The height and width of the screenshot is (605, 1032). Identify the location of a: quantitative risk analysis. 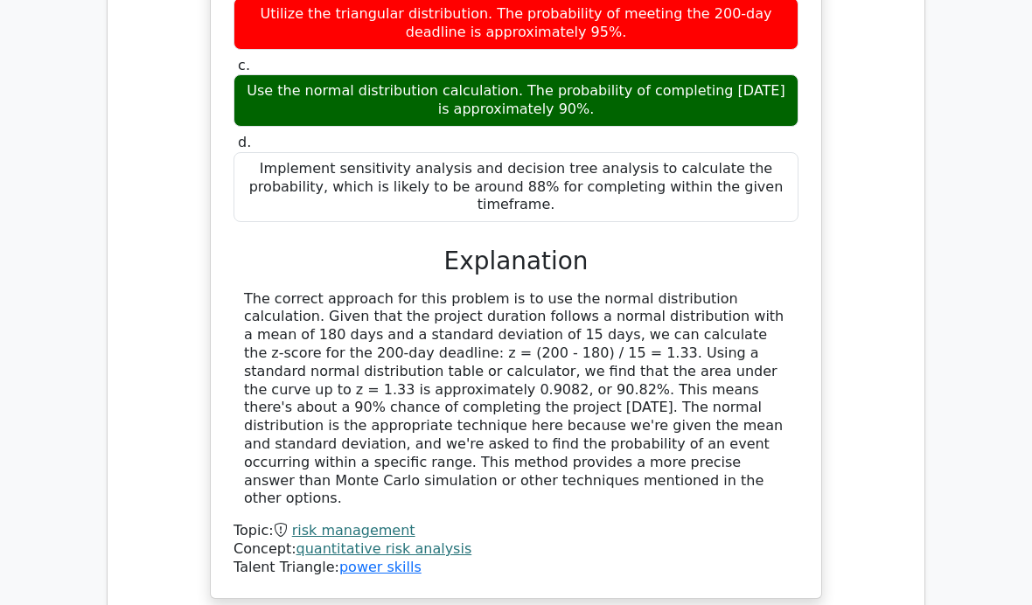
(384, 549).